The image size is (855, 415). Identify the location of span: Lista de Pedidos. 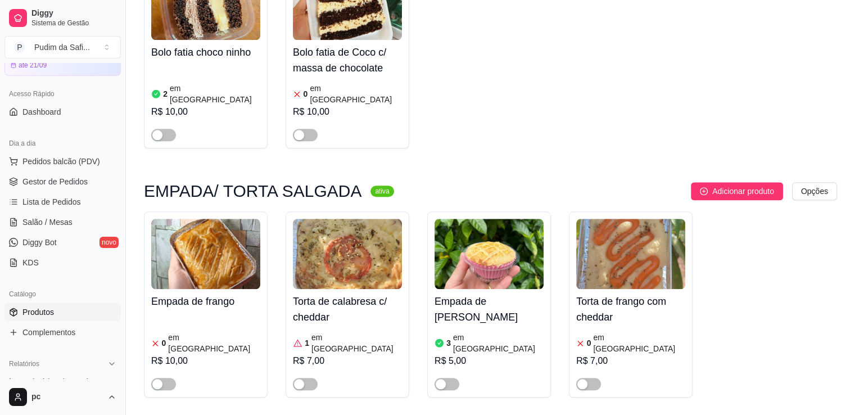
(52, 202).